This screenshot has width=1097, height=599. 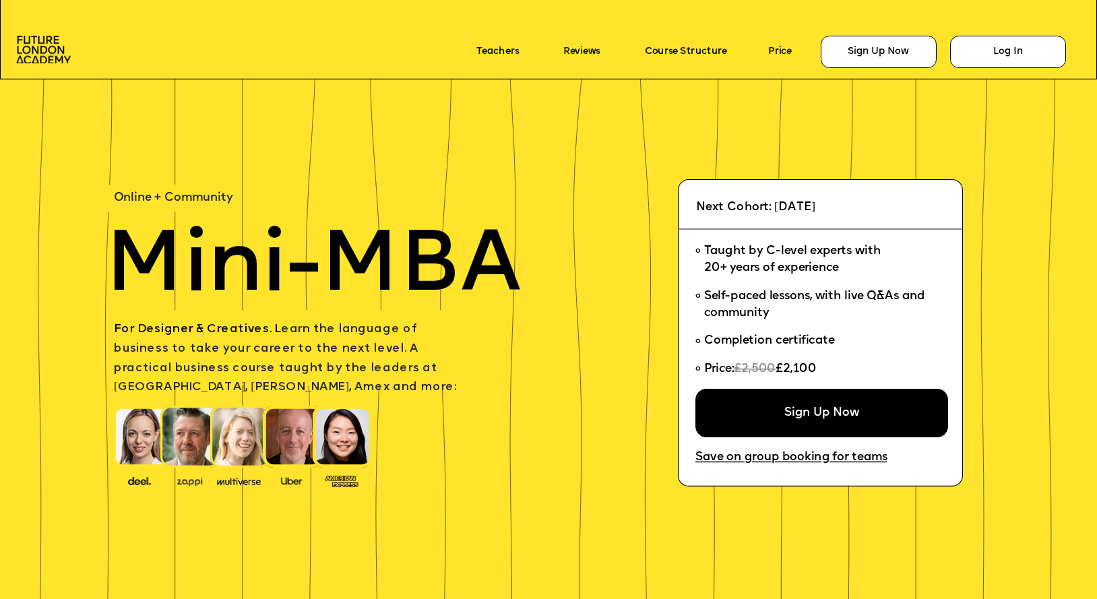 What do you see at coordinates (292, 480) in the screenshot?
I see `img: image-99cff0b2-a396-4aab-8550-cf4071da2cb9.png` at bounding box center [292, 480].